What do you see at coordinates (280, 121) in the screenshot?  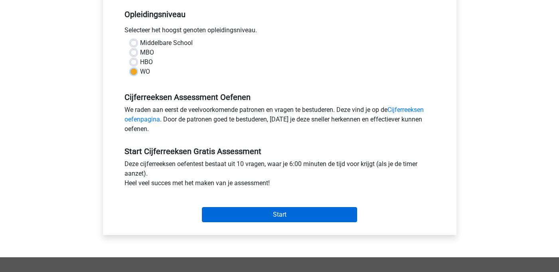 I see `div: We raden aan eerst de veelvoorkomende patronen en vragen te bestuderen. Deze vind je op de . Door...` at bounding box center [280, 121].